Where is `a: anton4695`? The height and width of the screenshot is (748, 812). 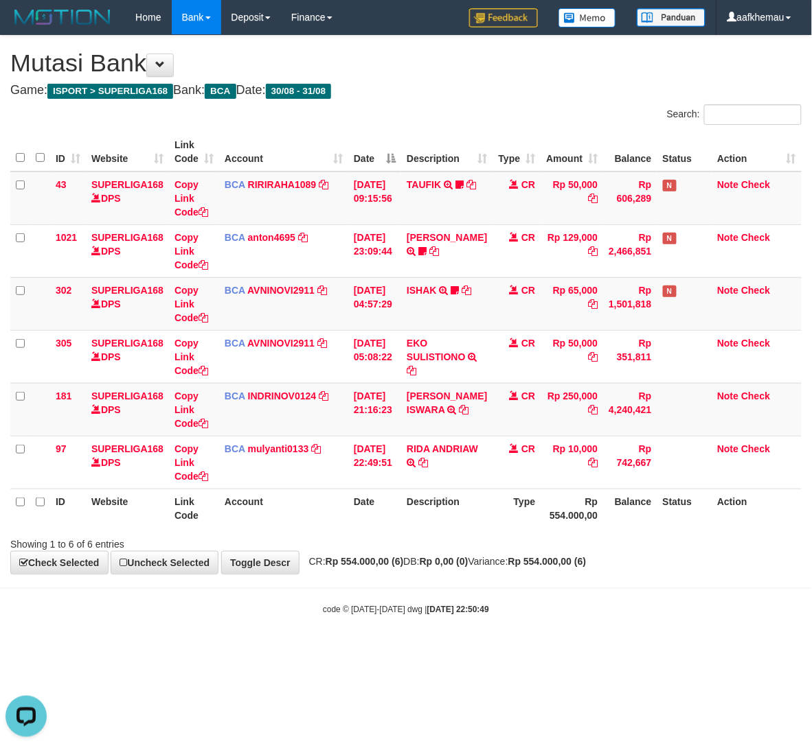
a: anton4695 is located at coordinates (271, 238).